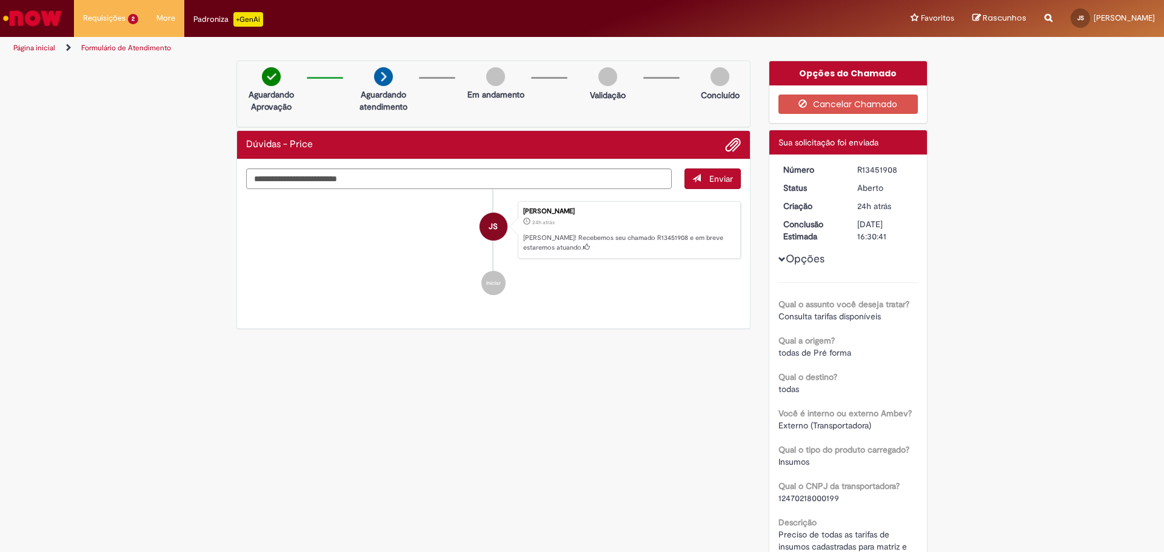 The width and height of the screenshot is (1164, 552). Describe the element at coordinates (721, 179) in the screenshot. I see `span: Enviar` at that location.